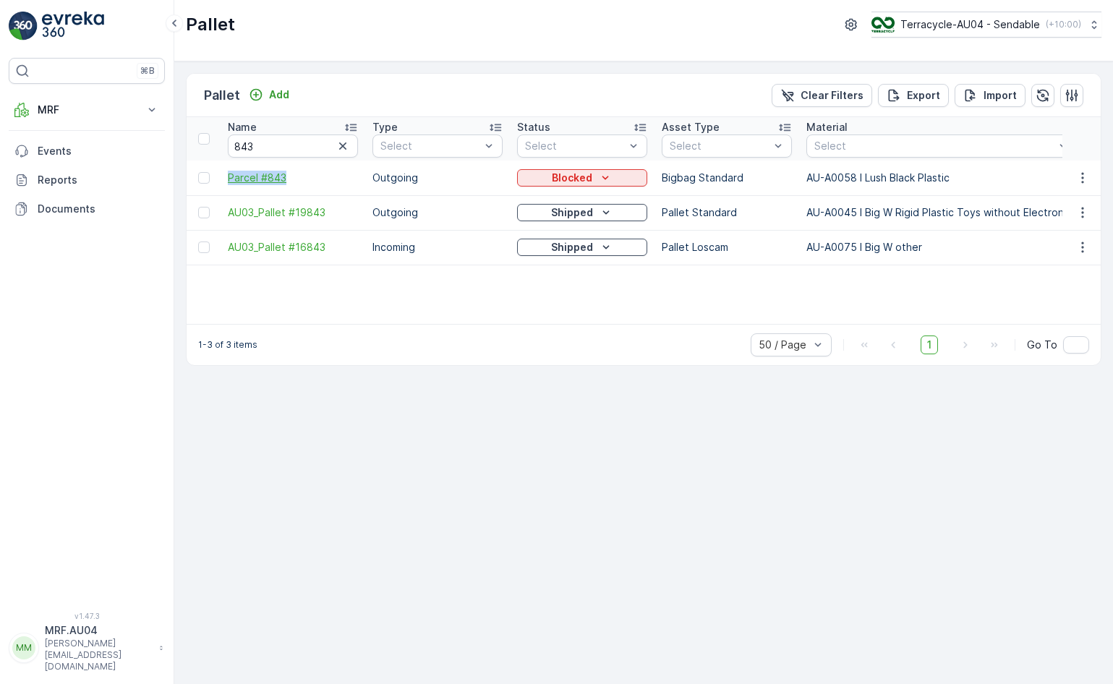 The image size is (1113, 684). What do you see at coordinates (727, 213) in the screenshot?
I see `td: Pallet Standard` at bounding box center [727, 213].